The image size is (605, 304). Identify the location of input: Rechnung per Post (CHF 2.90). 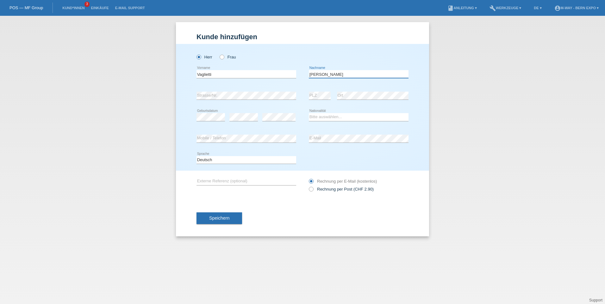
(310, 191).